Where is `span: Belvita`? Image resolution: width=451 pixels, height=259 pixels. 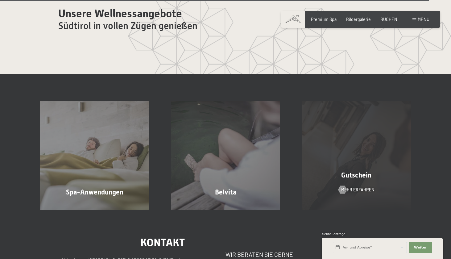 span: Belvita is located at coordinates (225, 192).